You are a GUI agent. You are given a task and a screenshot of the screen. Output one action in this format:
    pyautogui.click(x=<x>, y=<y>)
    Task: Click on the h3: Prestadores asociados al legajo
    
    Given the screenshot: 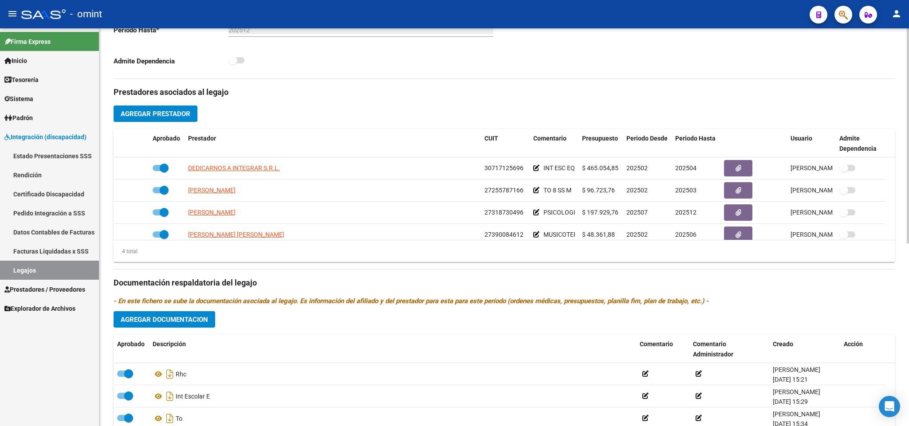 What is the action you would take?
    pyautogui.click(x=504, y=92)
    